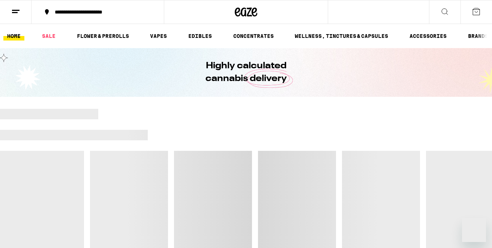  I want to click on h1: Highly calculated cannabis delivery, so click(246, 72).